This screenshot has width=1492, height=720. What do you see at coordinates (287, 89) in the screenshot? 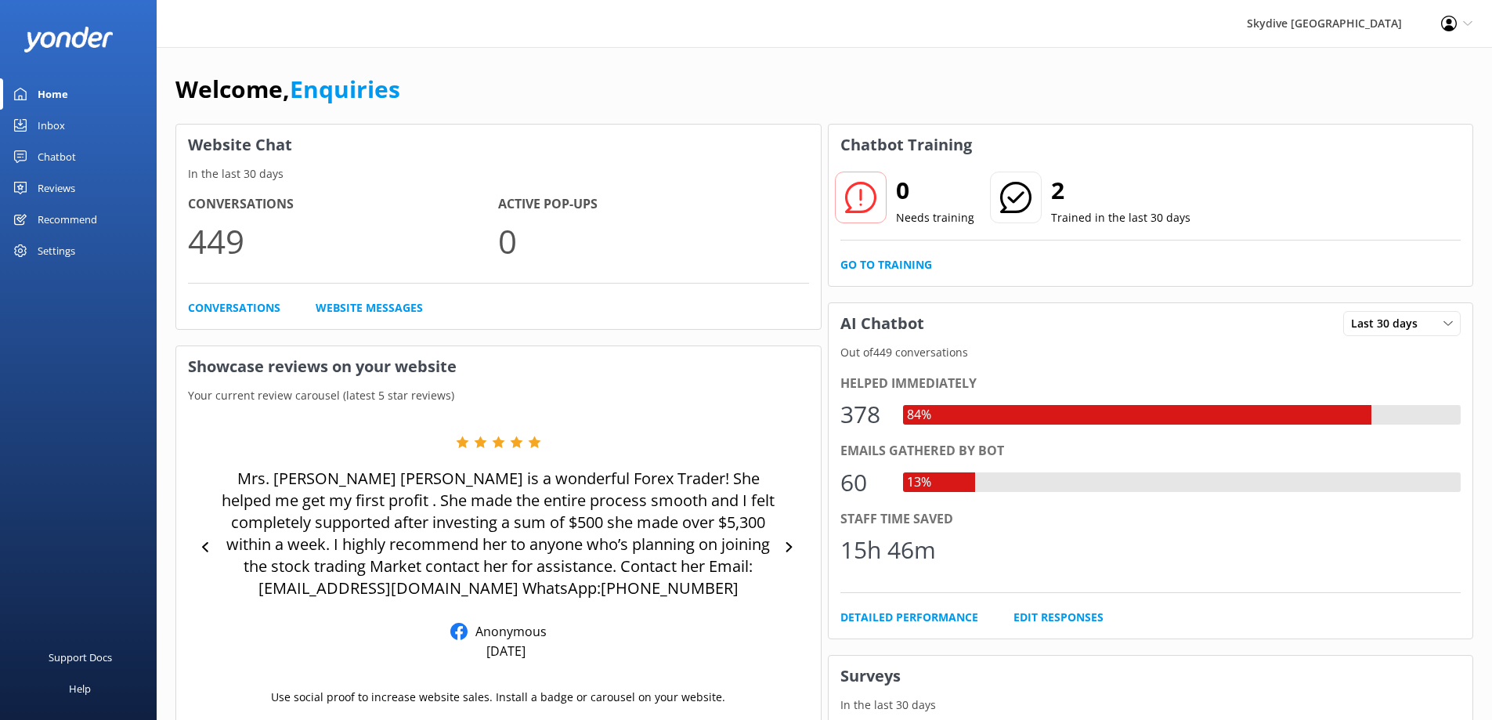
I see `h1: Welcome,` at bounding box center [287, 89].